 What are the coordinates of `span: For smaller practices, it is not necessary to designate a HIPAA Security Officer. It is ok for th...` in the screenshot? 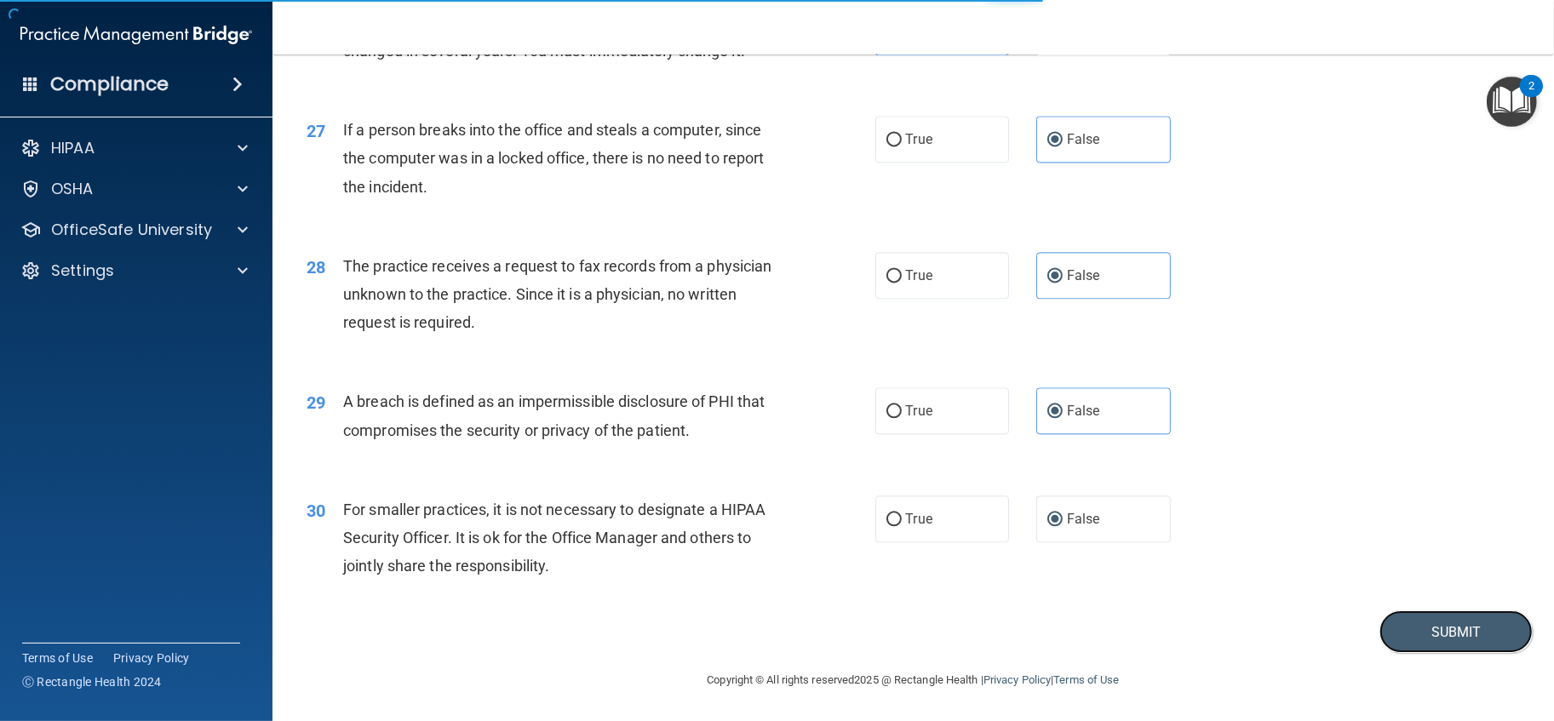 It's located at (554, 537).